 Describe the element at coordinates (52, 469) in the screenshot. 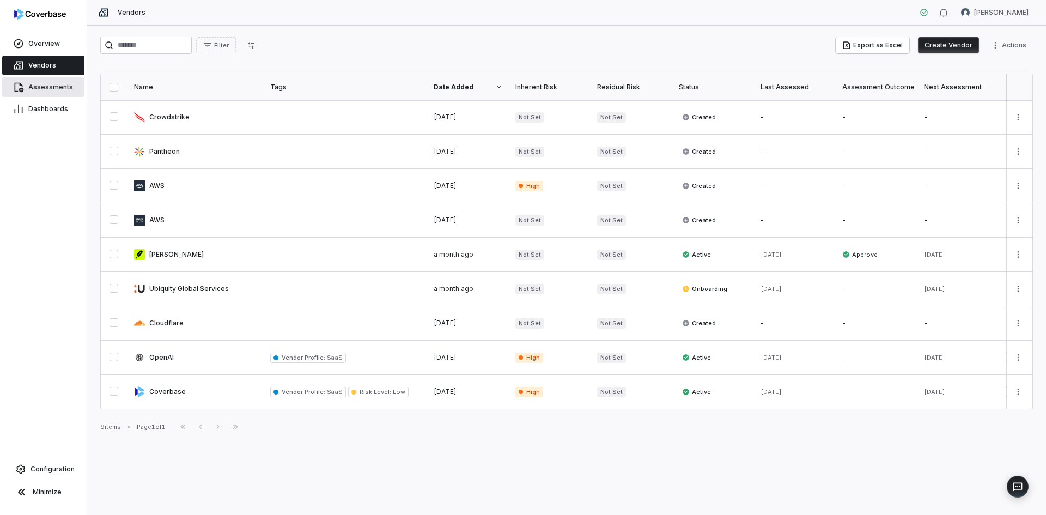

I see `span: Configuration` at that location.